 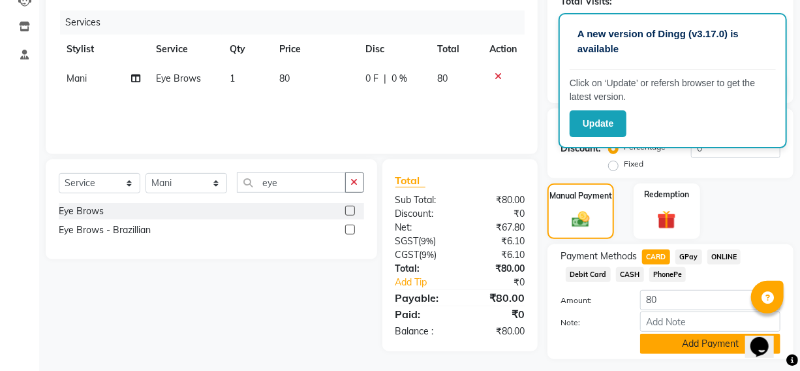 What do you see at coordinates (630, 274) in the screenshot?
I see `span: CASH` at bounding box center [630, 274].